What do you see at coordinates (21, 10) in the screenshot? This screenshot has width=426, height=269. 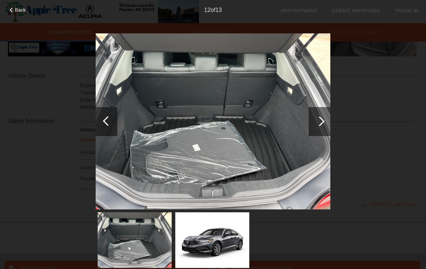 I see `span: Back` at bounding box center [21, 10].